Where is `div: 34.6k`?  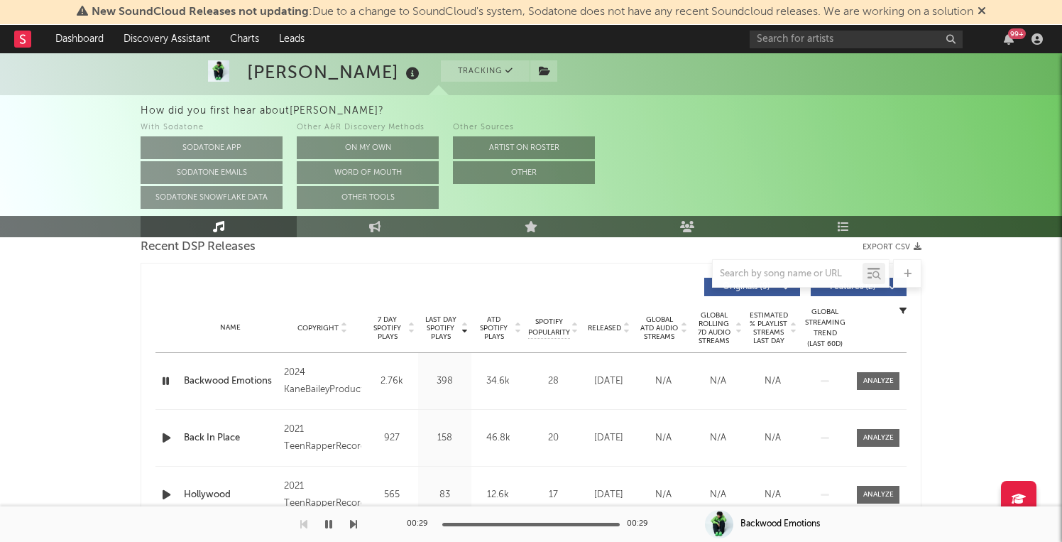
div: 34.6k is located at coordinates (498, 381).